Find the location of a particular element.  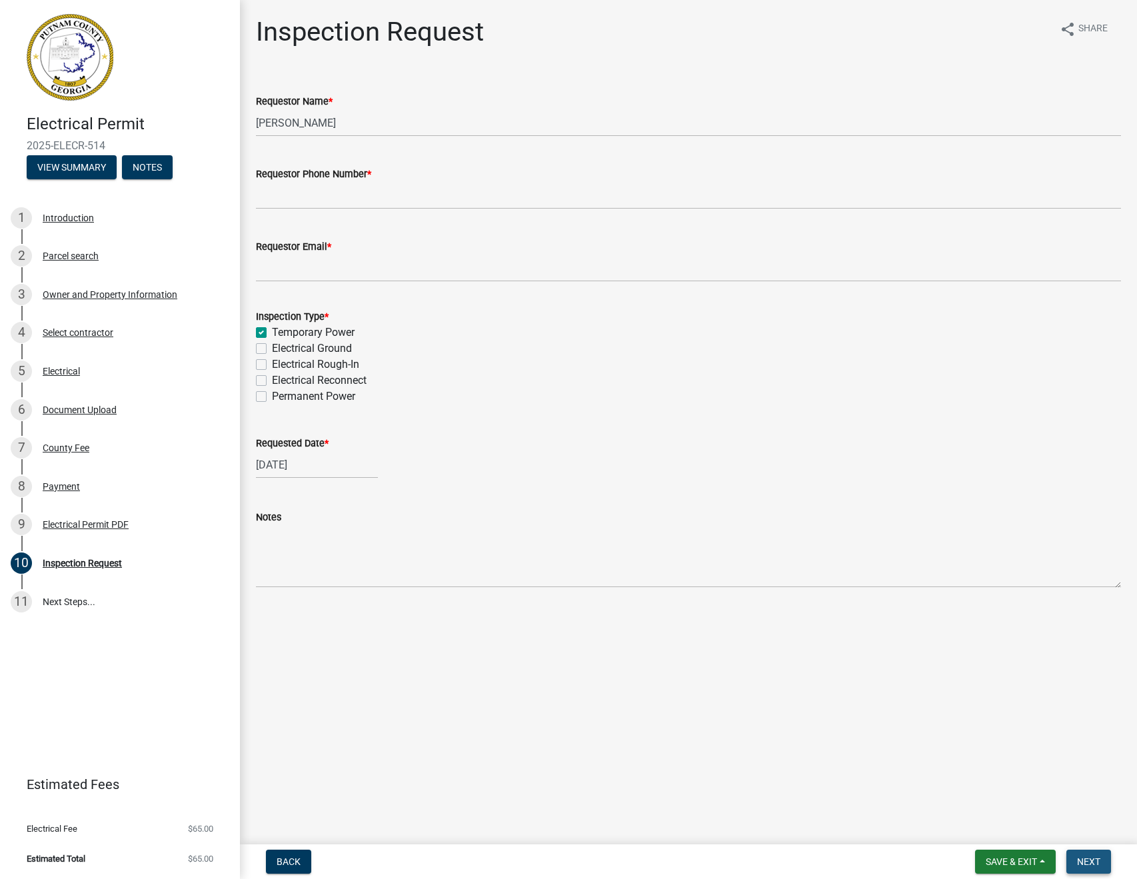

div: Inspection Request is located at coordinates (82, 563).